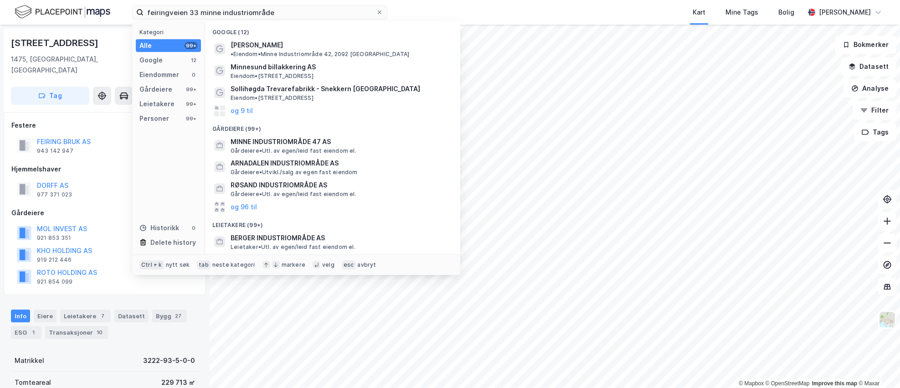 This screenshot has width=900, height=388. Describe the element at coordinates (787, 383) in the screenshot. I see `a: OpenStreetMap` at that location.